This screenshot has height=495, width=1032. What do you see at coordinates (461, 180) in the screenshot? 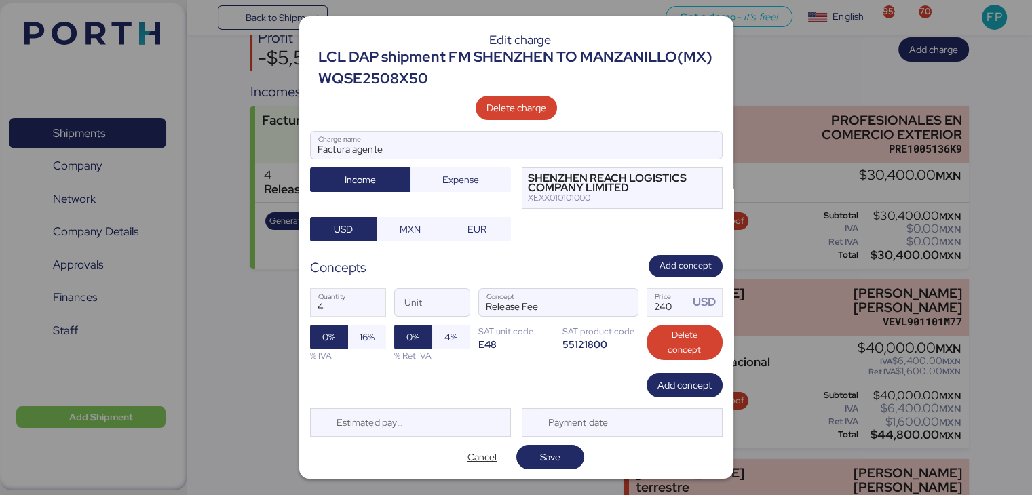
I see `span: Expense` at bounding box center [461, 180].